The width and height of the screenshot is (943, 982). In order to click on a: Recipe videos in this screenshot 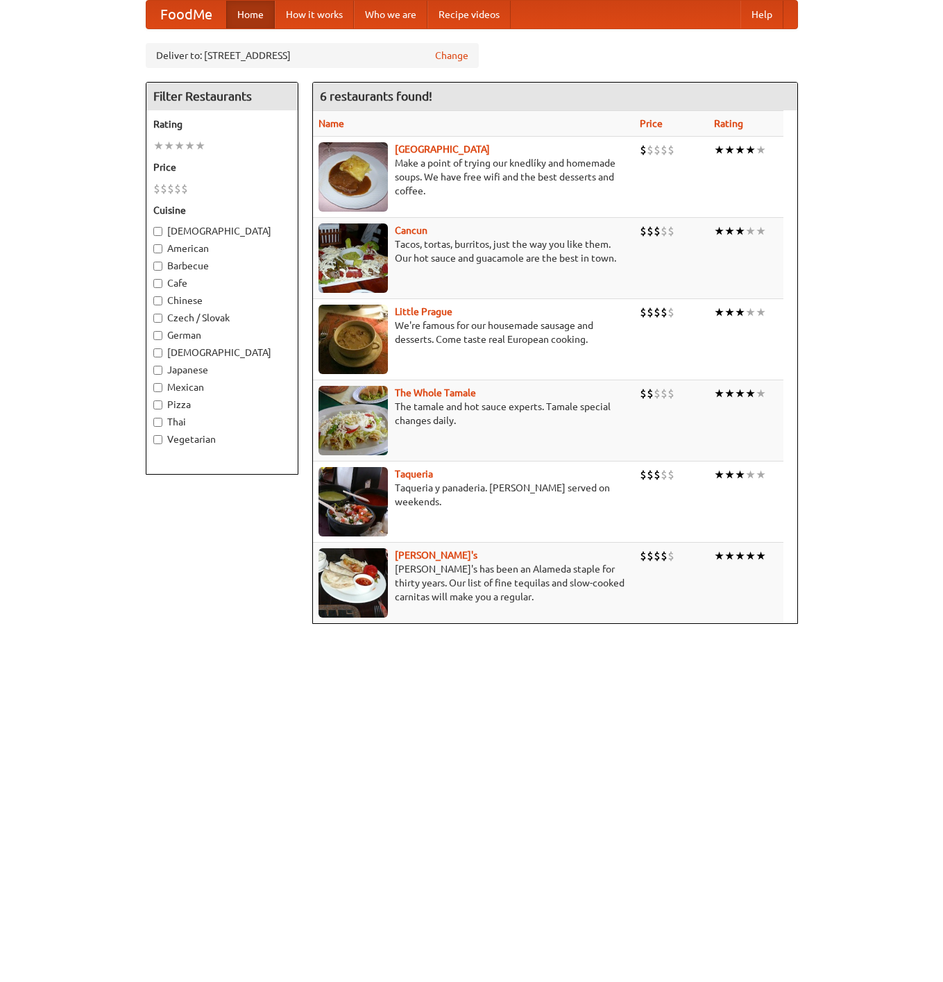, I will do `click(469, 15)`.